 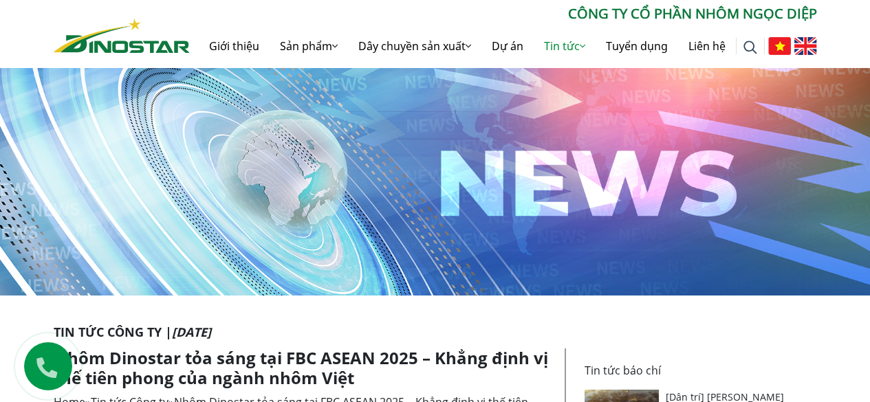 I want to click on img: search, so click(x=750, y=47).